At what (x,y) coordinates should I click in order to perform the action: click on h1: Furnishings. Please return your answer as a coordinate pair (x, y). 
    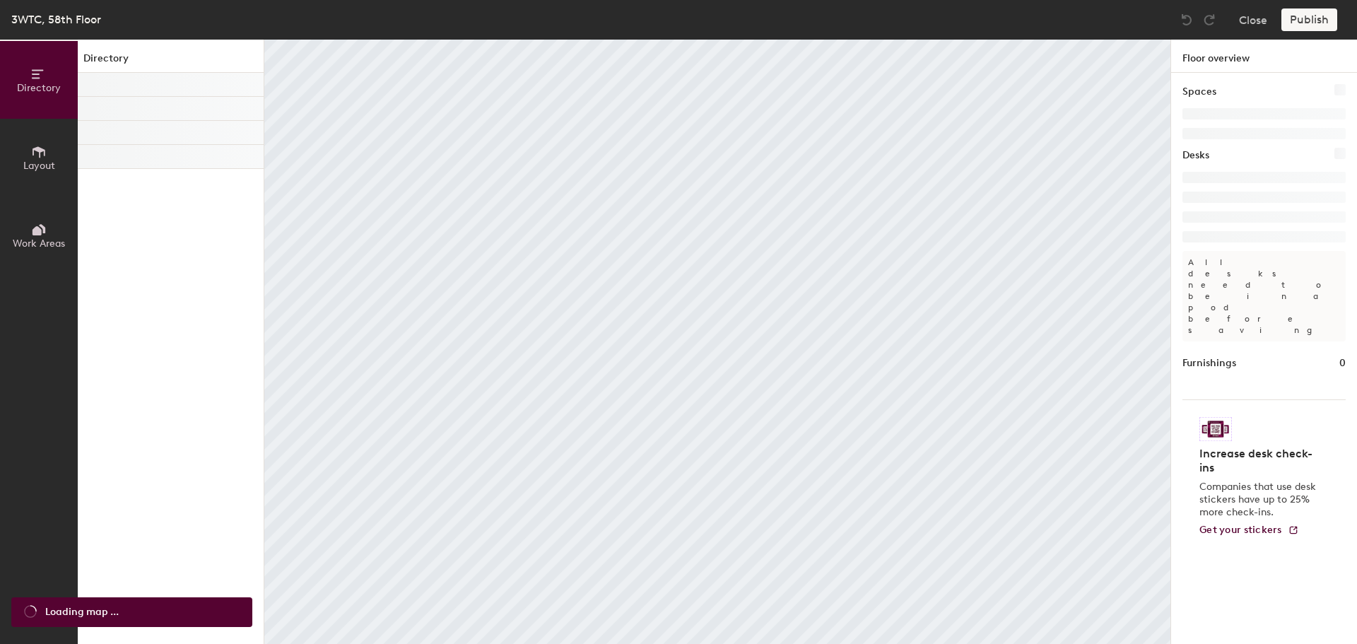
    Looking at the image, I should click on (1209, 363).